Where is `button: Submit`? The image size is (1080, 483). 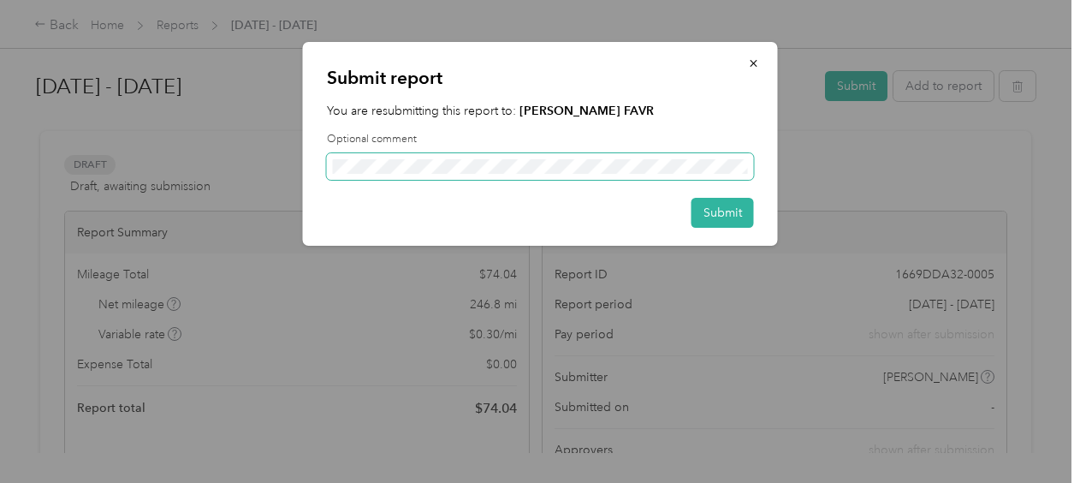
button: Submit is located at coordinates (723, 212).